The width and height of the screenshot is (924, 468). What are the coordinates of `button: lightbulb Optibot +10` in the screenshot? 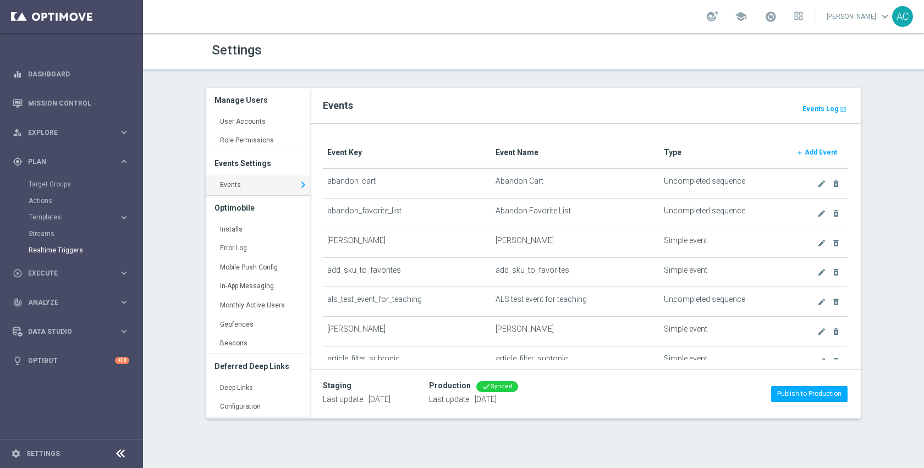 It's located at (71, 361).